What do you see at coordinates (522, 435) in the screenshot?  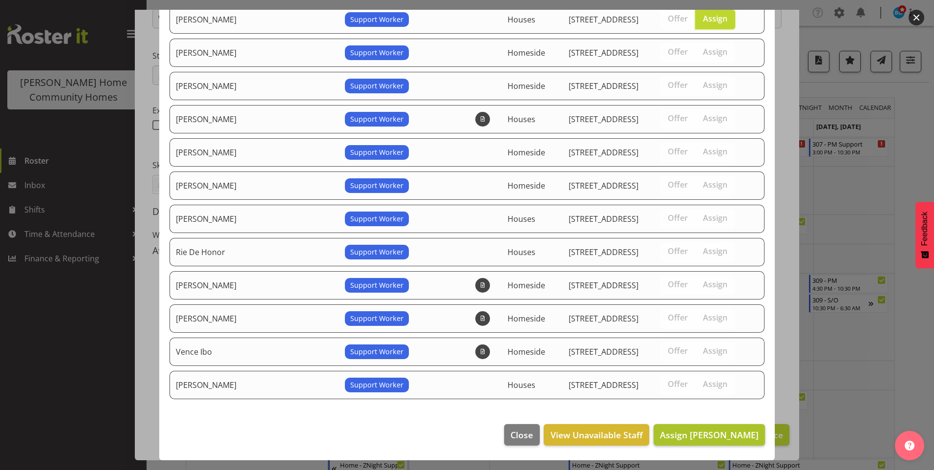 I see `button: Close` at bounding box center [522, 435].